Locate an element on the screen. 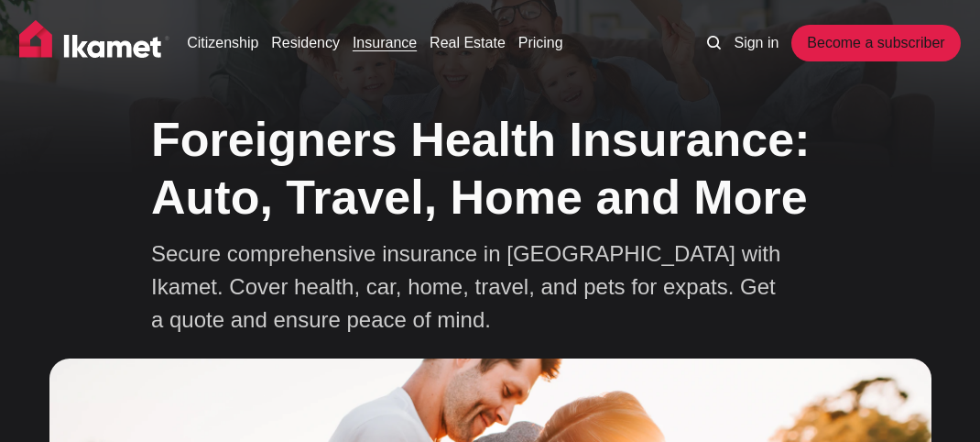 Image resolution: width=980 pixels, height=442 pixels. a: Real Estate is located at coordinates (467, 43).